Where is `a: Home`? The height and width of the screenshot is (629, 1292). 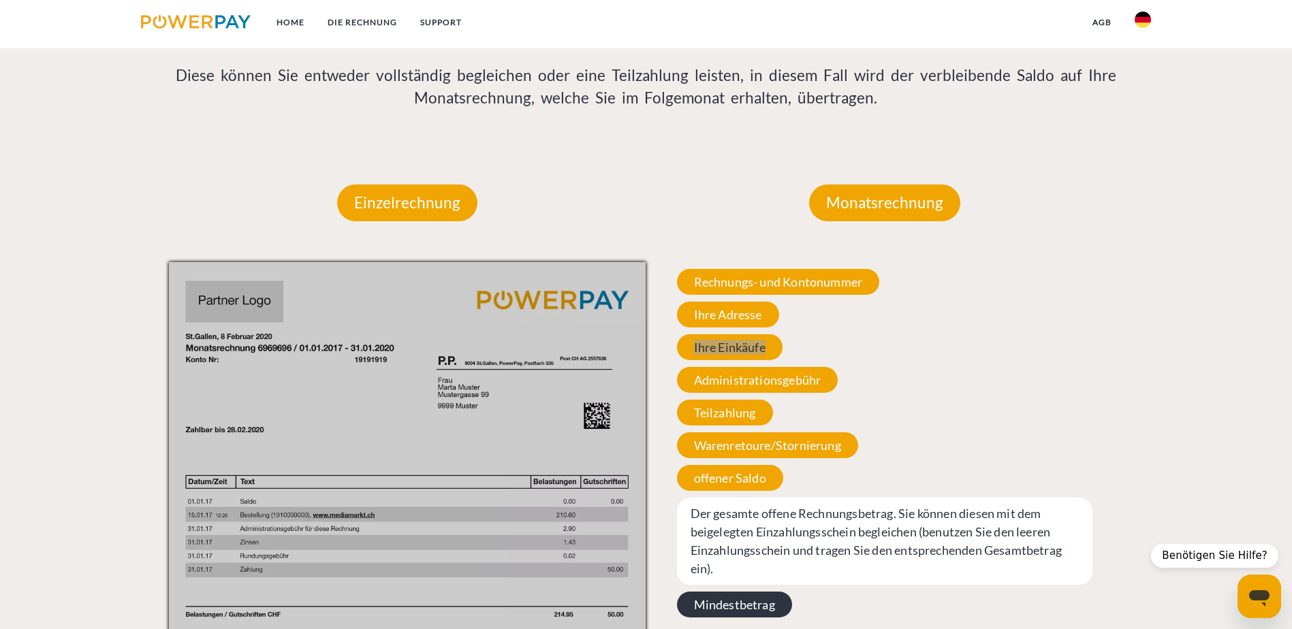 a: Home is located at coordinates (290, 22).